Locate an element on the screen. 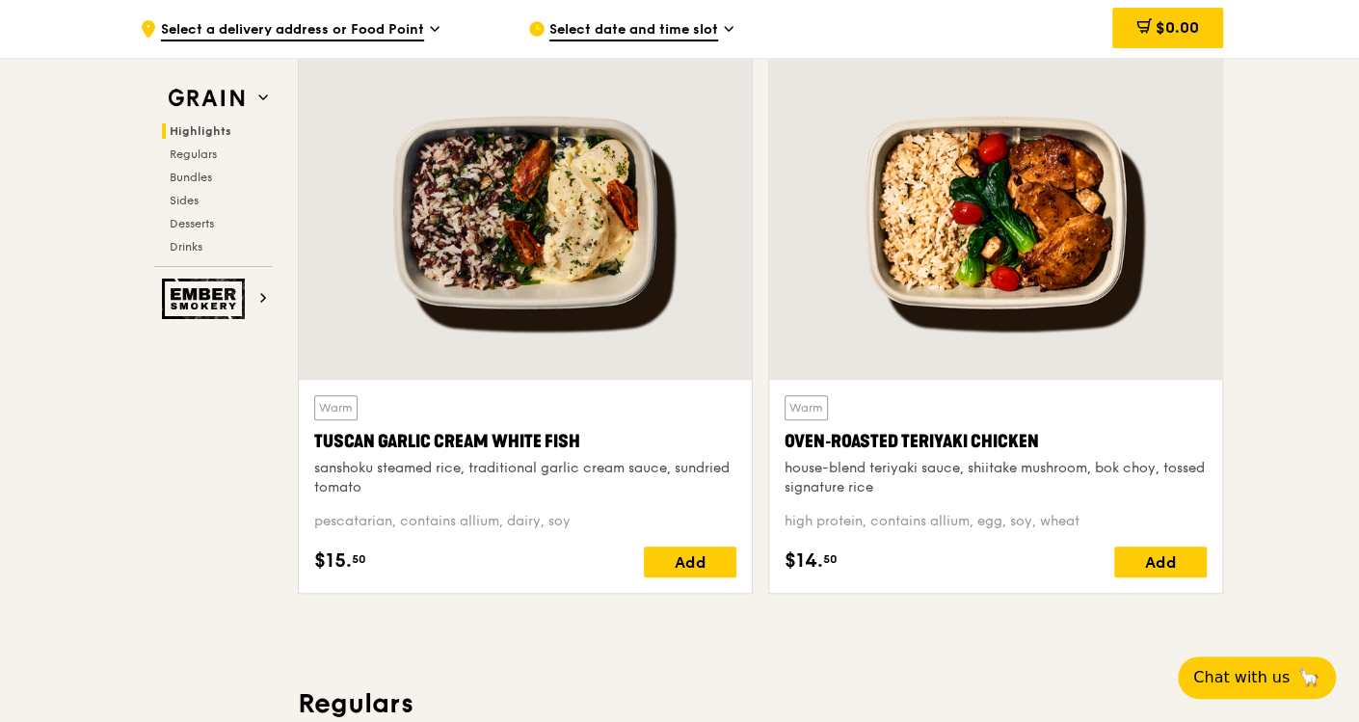 The width and height of the screenshot is (1359, 722). div: pescatarian, contains allium, dairy, soy is located at coordinates (525, 521).